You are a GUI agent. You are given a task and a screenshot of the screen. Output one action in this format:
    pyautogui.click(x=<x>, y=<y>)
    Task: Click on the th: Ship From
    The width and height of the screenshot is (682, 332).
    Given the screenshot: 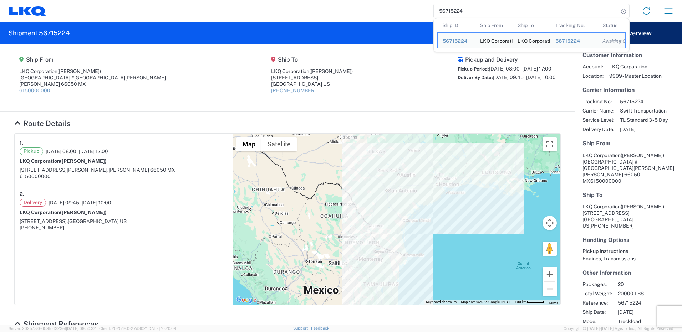 What is the action you would take?
    pyautogui.click(x=494, y=25)
    